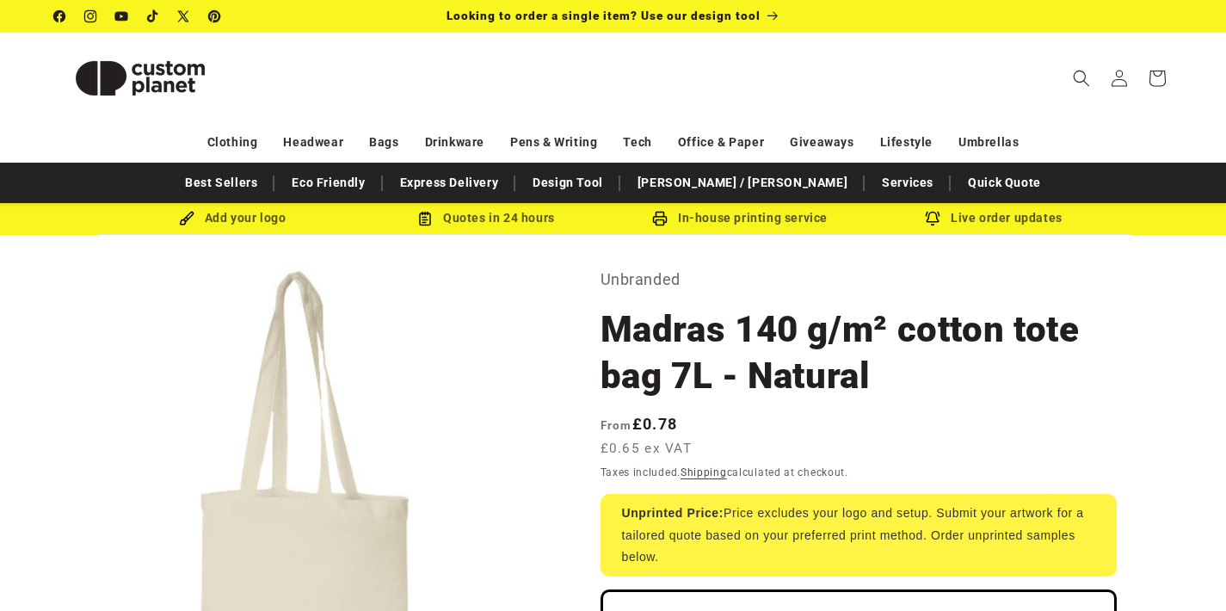  What do you see at coordinates (486, 218) in the screenshot?
I see `div: Quotes in 24 hours` at bounding box center [486, 218].